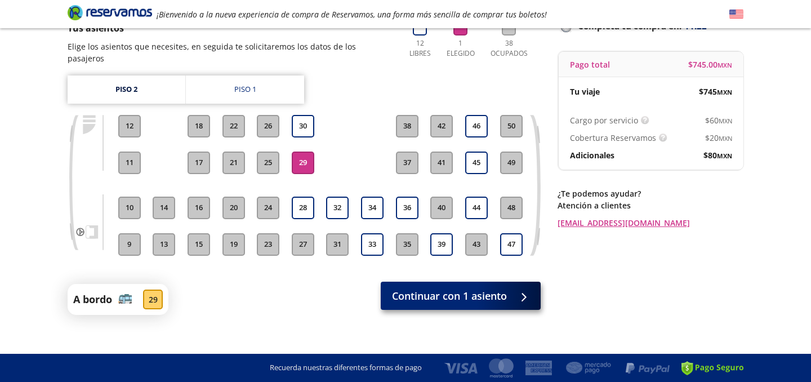 The width and height of the screenshot is (811, 382). What do you see at coordinates (590, 64) in the screenshot?
I see `p: Pago total` at bounding box center [590, 64].